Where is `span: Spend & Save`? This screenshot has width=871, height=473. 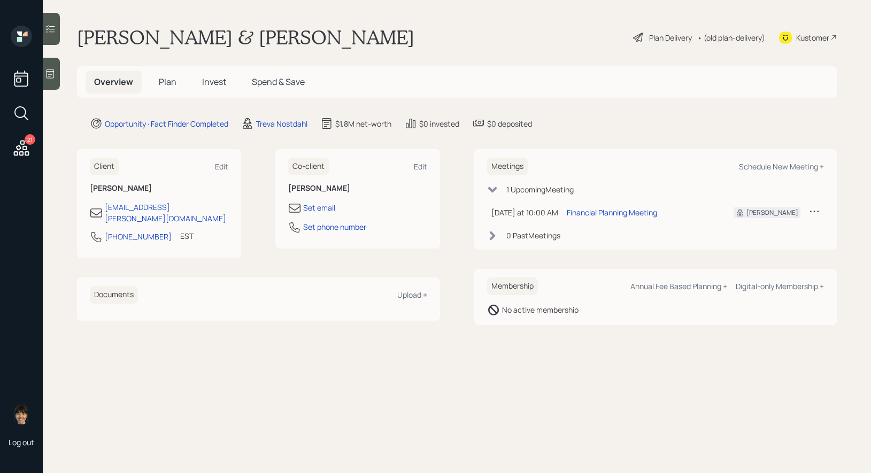
span: Spend & Save is located at coordinates (278, 82).